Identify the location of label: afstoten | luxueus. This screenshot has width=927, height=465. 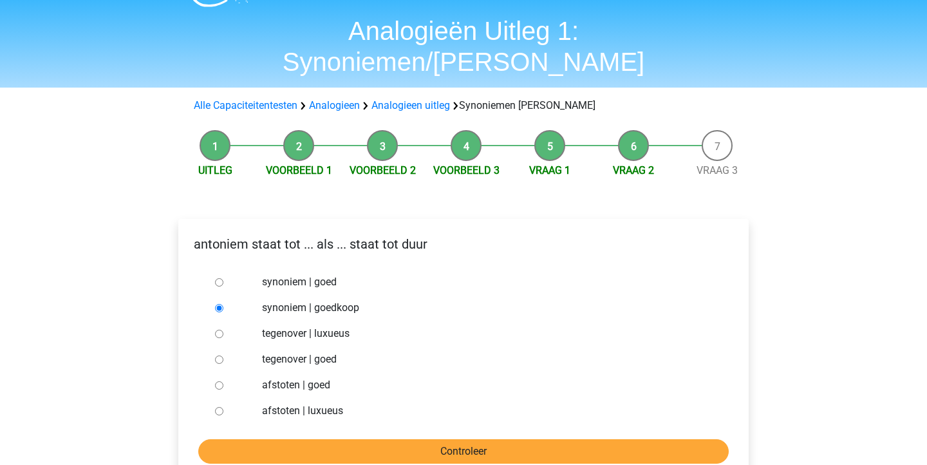
(484, 410).